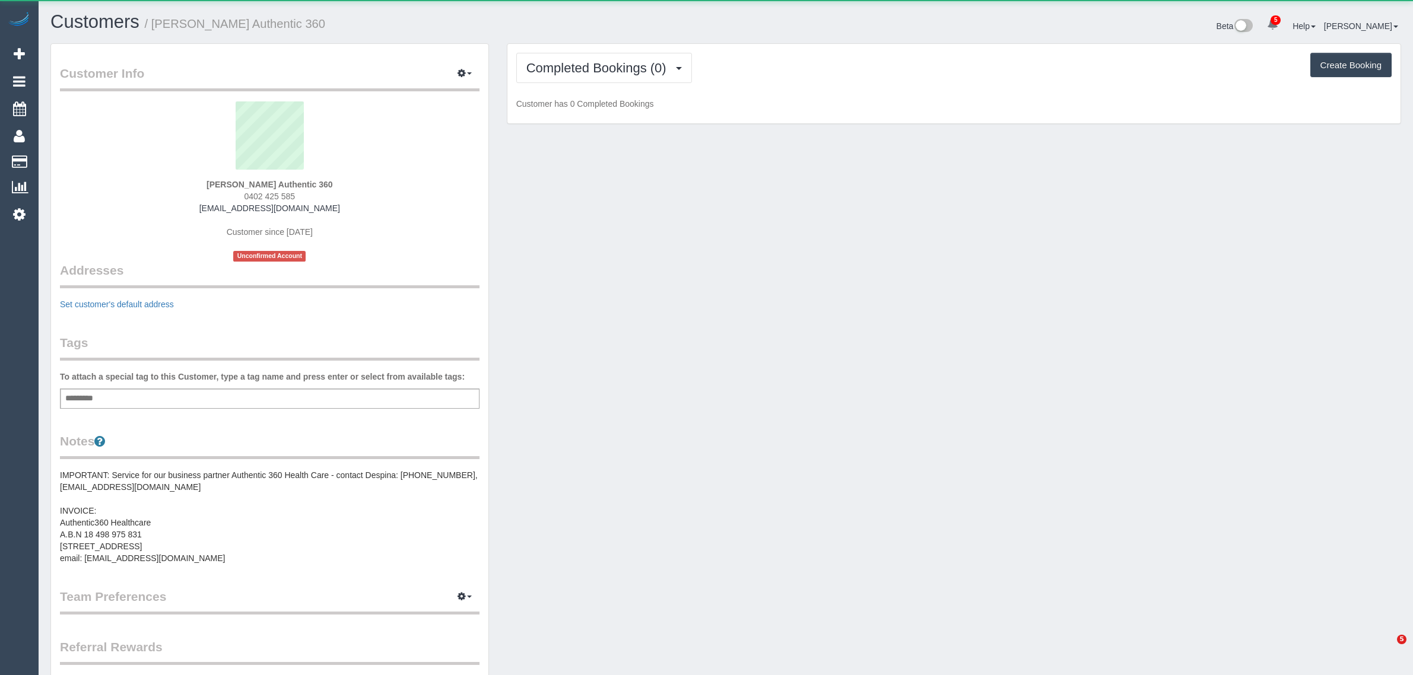 Image resolution: width=1413 pixels, height=675 pixels. What do you see at coordinates (269, 78) in the screenshot?
I see `legend: Customer Info` at bounding box center [269, 78].